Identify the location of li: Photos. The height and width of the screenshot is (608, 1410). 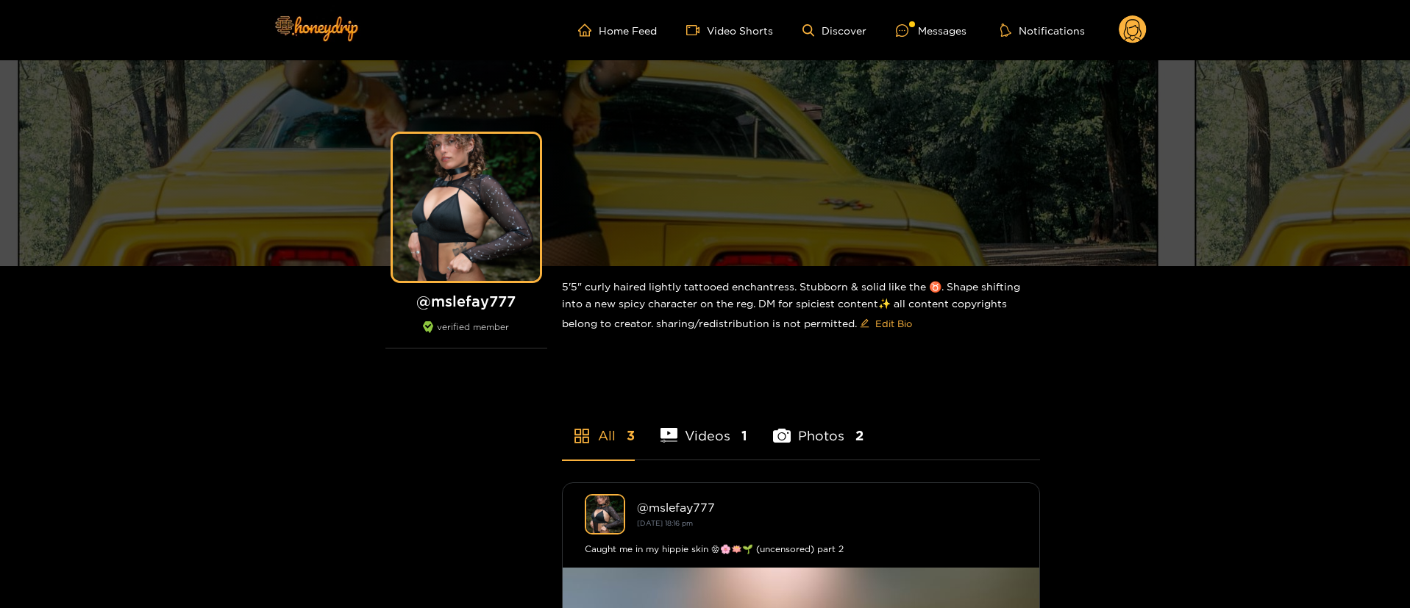
(818, 427).